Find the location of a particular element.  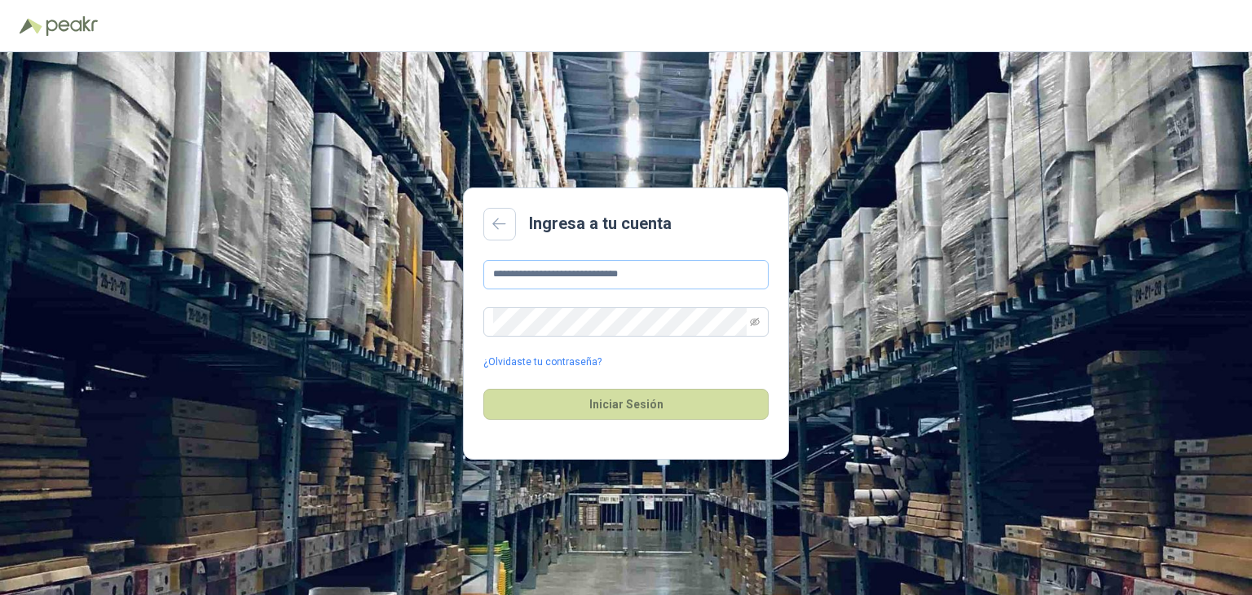

button: Iniciar Sesión is located at coordinates (626, 404).